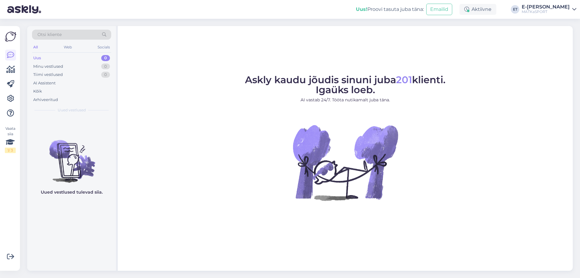  Describe the element at coordinates (35, 47) in the screenshot. I see `div: All` at that location.